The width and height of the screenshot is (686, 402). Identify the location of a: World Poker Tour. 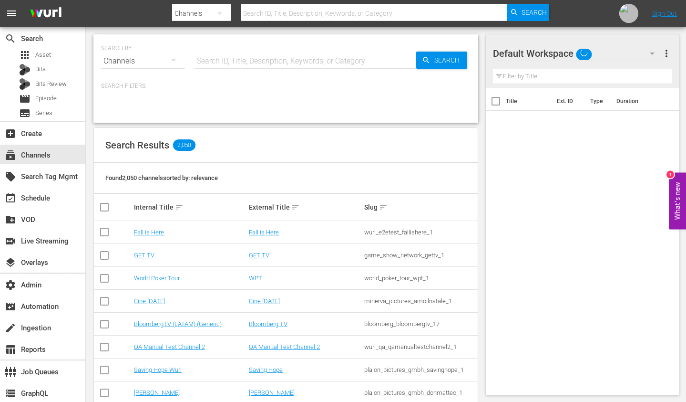
(157, 278).